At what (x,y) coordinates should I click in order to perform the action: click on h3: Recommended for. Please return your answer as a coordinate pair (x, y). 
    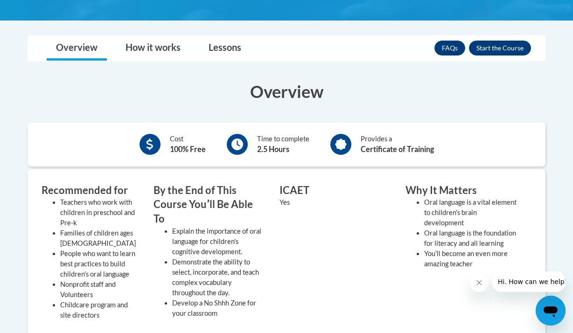
    Looking at the image, I should click on (90, 190).